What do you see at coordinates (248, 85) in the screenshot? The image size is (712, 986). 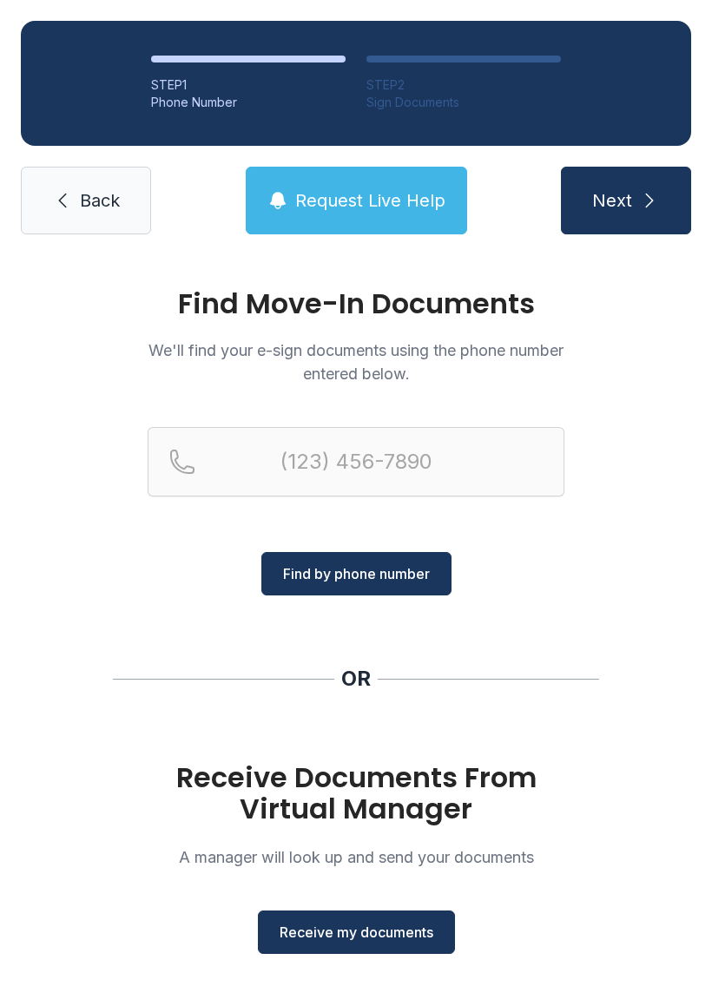 I see `div: STEP 1` at bounding box center [248, 85].